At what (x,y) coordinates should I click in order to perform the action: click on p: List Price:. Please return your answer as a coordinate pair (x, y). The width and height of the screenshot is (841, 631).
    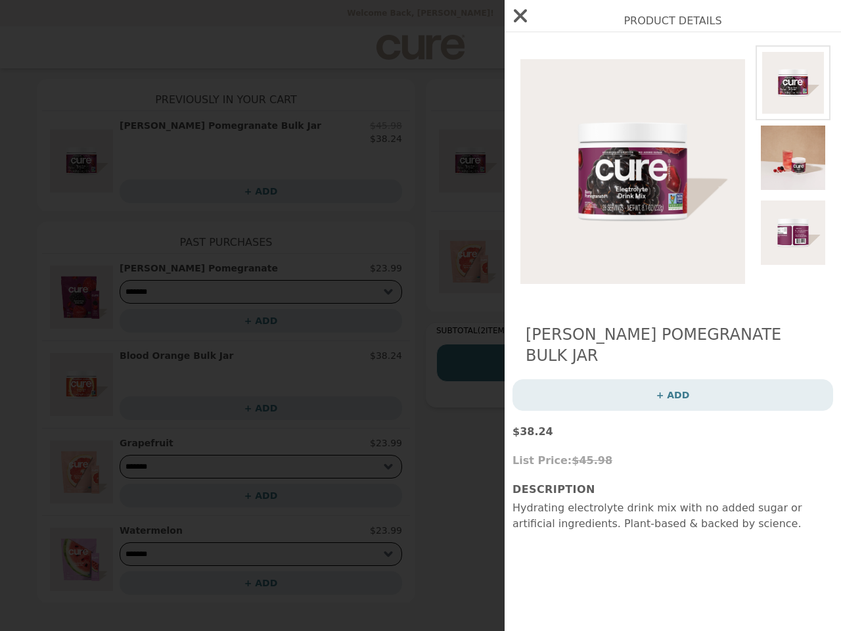
    Looking at the image, I should click on (673, 461).